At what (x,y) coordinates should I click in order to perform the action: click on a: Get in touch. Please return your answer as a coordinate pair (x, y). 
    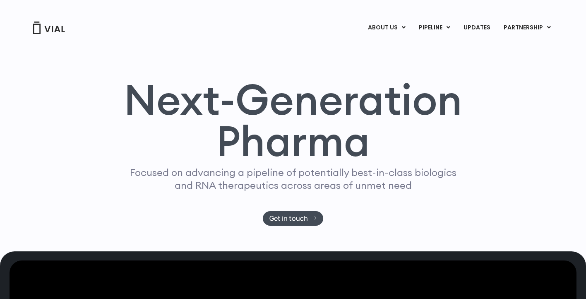
    Looking at the image, I should click on (293, 218).